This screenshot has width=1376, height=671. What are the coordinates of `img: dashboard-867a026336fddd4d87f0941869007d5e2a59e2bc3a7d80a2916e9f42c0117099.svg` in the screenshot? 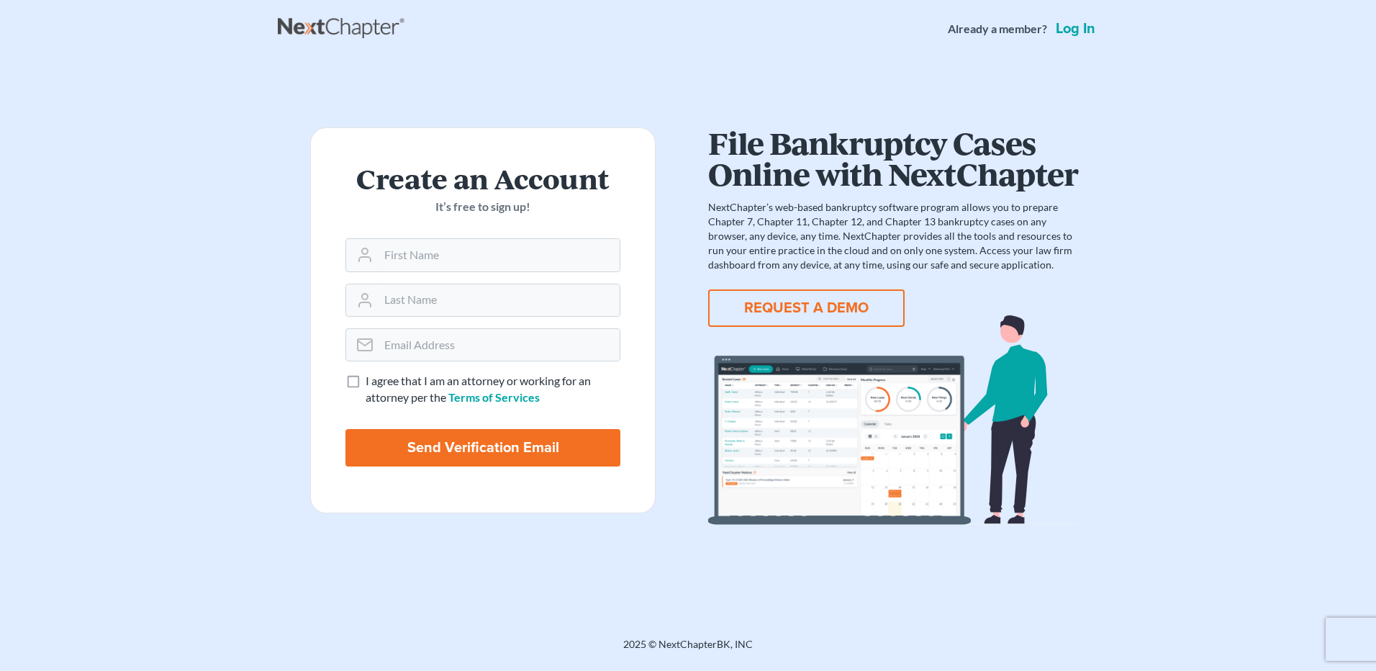 It's located at (893, 420).